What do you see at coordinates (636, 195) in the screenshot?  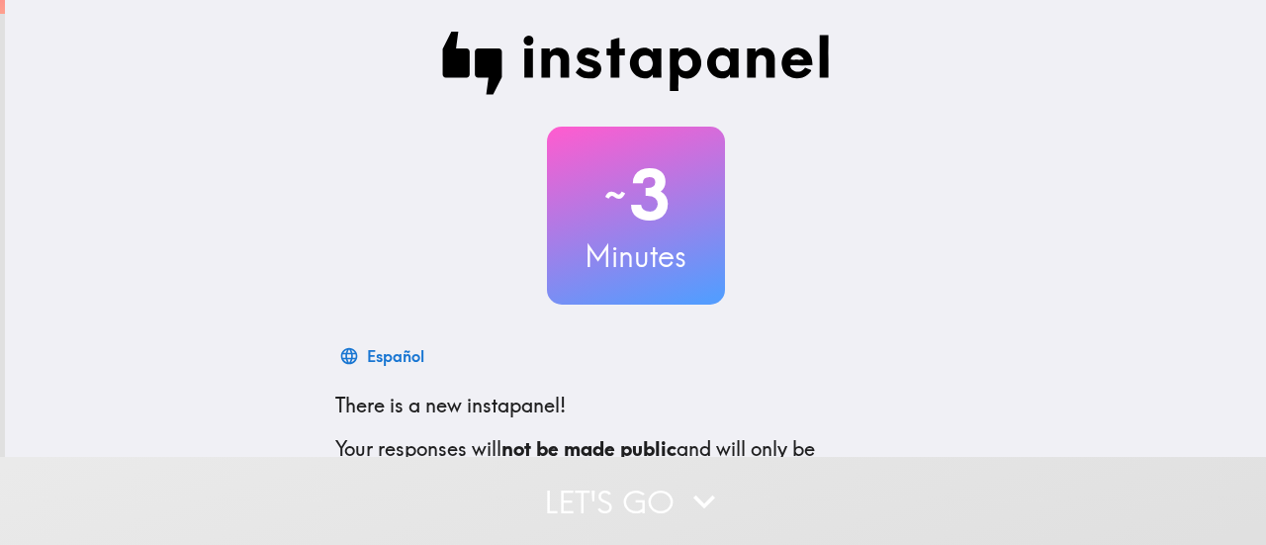 I see `h2: 3` at bounding box center [636, 195].